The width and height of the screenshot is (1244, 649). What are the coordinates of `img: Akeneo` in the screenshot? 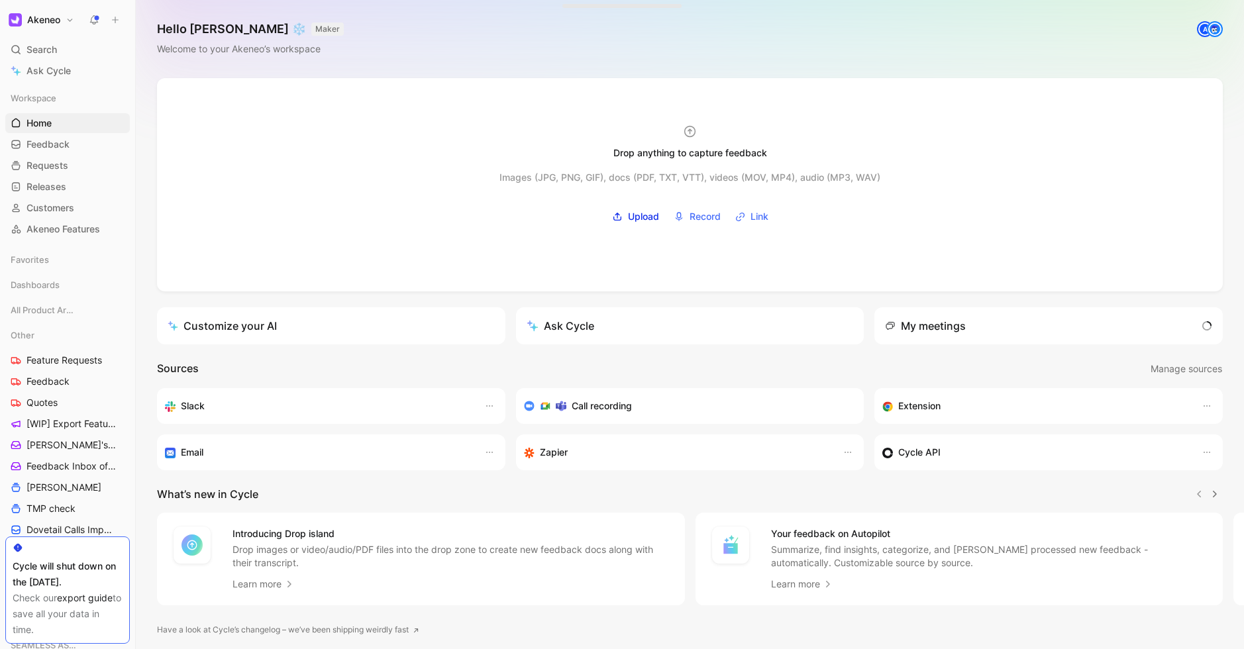 It's located at (15, 20).